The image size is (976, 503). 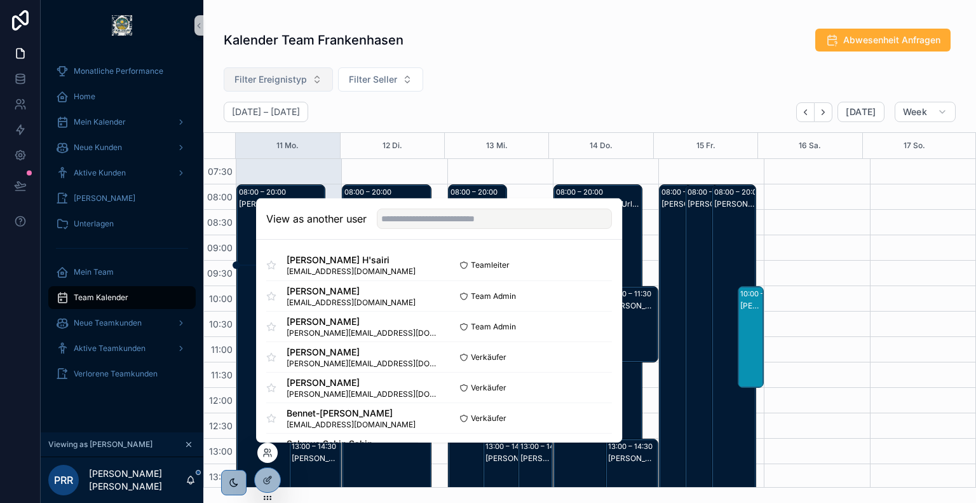 I want to click on span: 09:00, so click(x=220, y=247).